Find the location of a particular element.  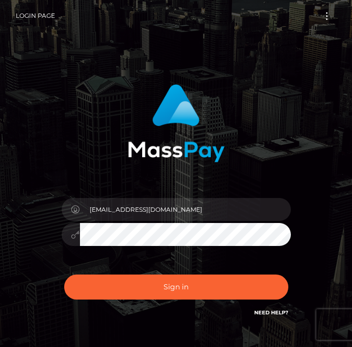

input: Username... is located at coordinates (186, 209).